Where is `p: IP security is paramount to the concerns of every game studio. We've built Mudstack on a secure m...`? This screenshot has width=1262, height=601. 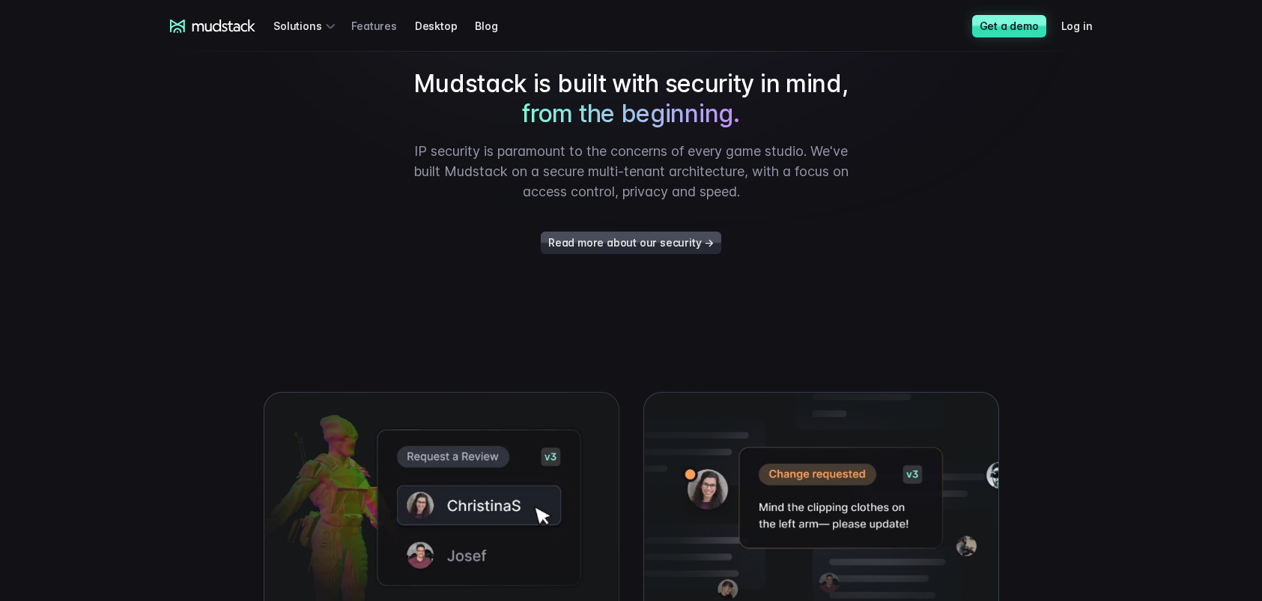
p: IP security is paramount to the concerns of every game studio. We've built Mudstack on a secure m... is located at coordinates (631, 171).